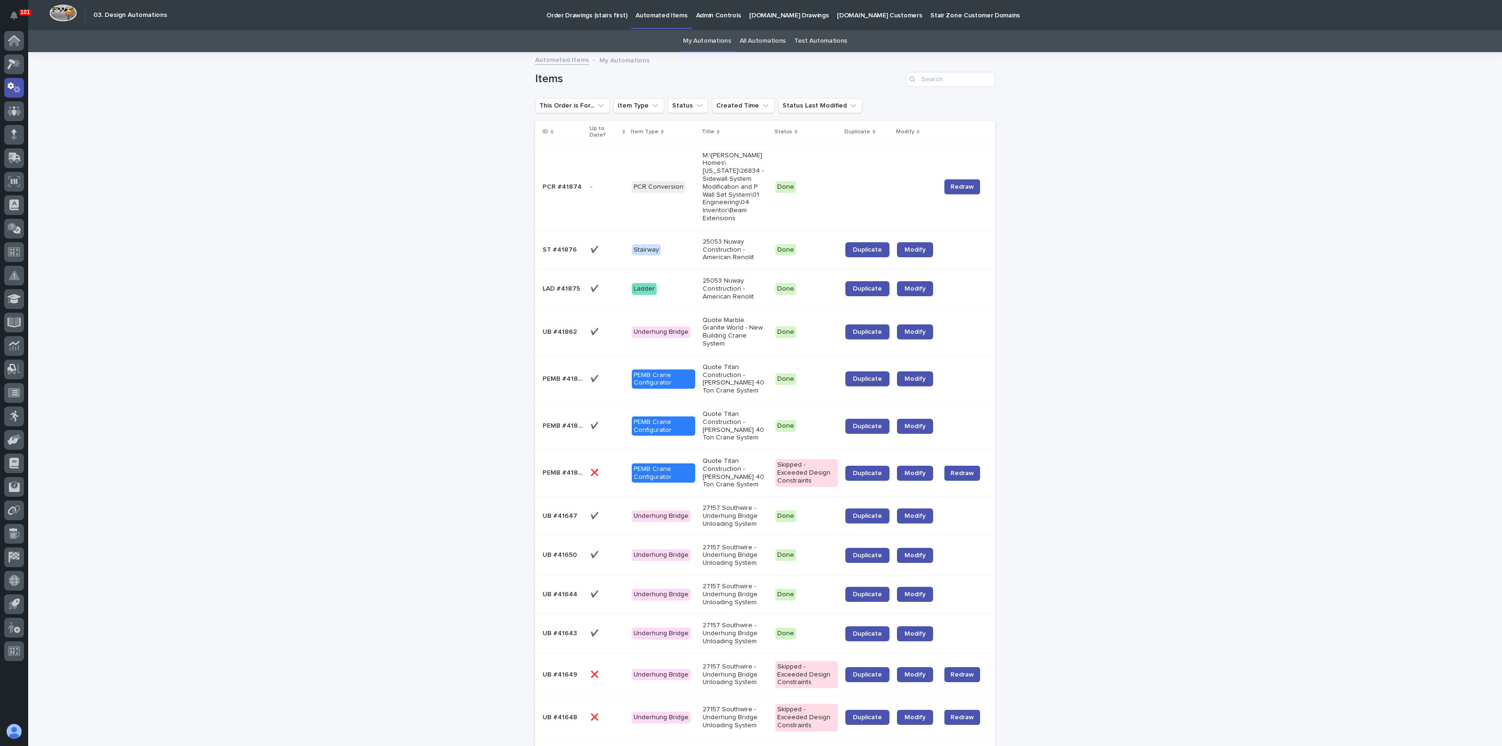 Image resolution: width=1502 pixels, height=746 pixels. Describe the element at coordinates (707, 41) in the screenshot. I see `a: My Automations` at that location.